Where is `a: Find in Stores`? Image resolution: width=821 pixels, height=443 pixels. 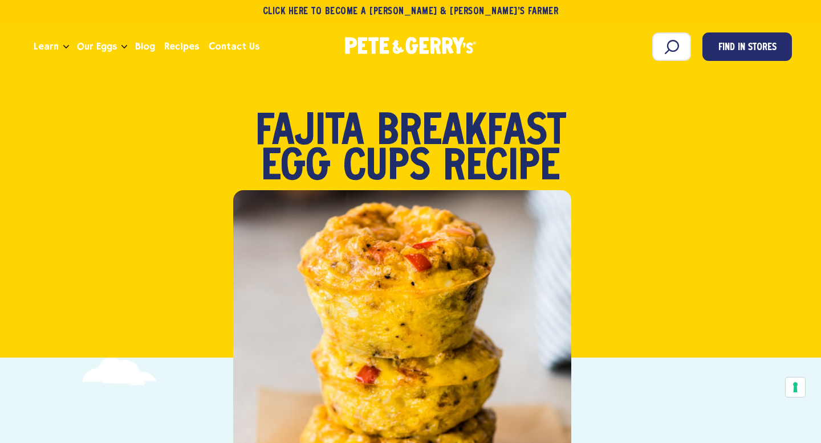
a: Find in Stores is located at coordinates (747, 47).